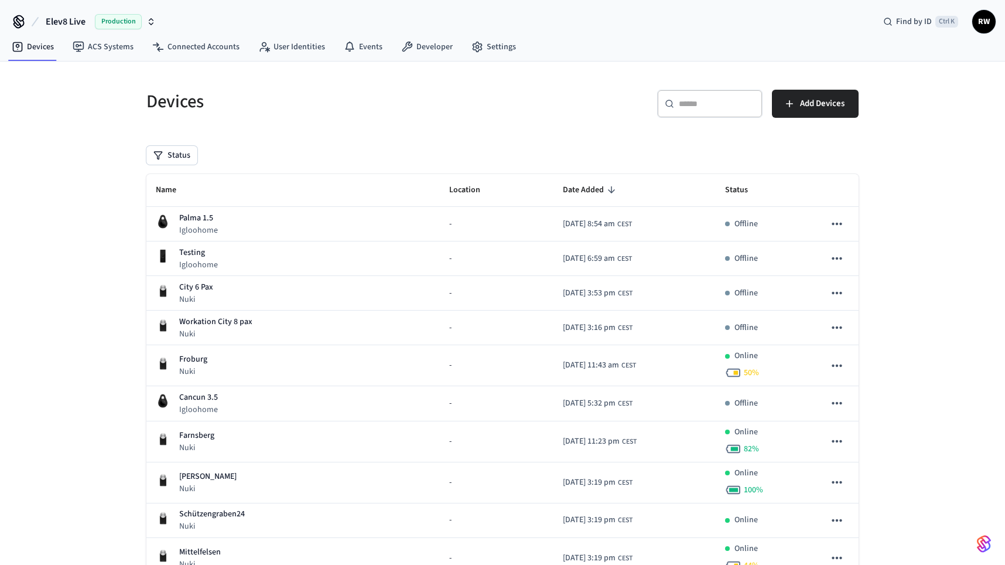 This screenshot has width=1005, height=565. What do you see at coordinates (118, 22) in the screenshot?
I see `span: Production` at bounding box center [118, 22].